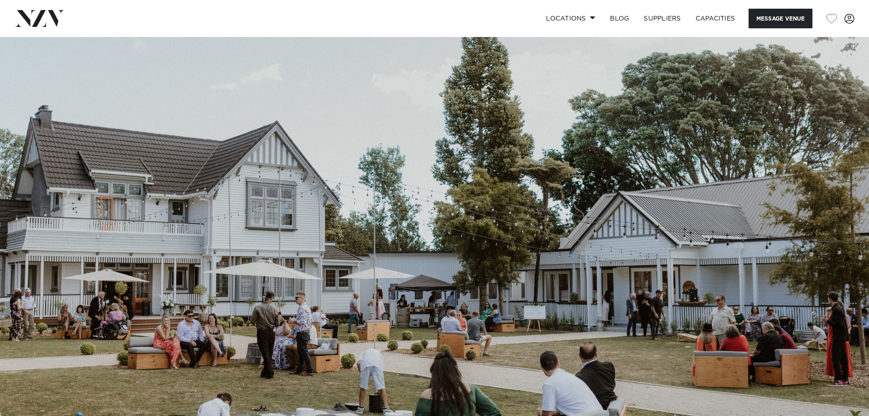  What do you see at coordinates (662, 18) in the screenshot?
I see `a: SUPPLIERS` at bounding box center [662, 18].